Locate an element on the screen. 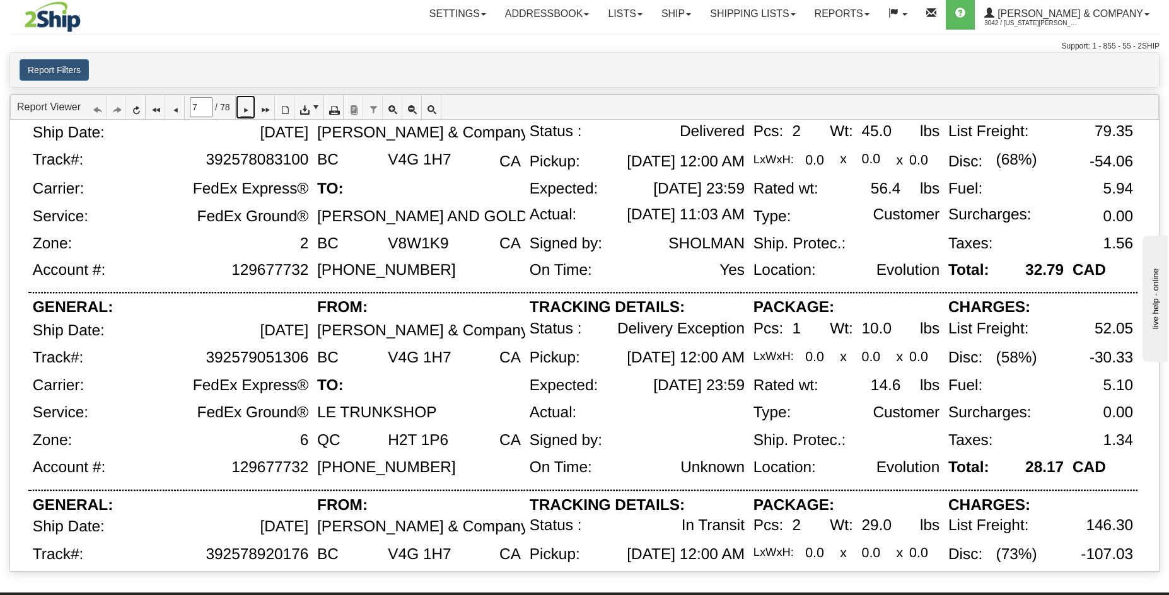  div: 1.56 is located at coordinates (1118, 243).